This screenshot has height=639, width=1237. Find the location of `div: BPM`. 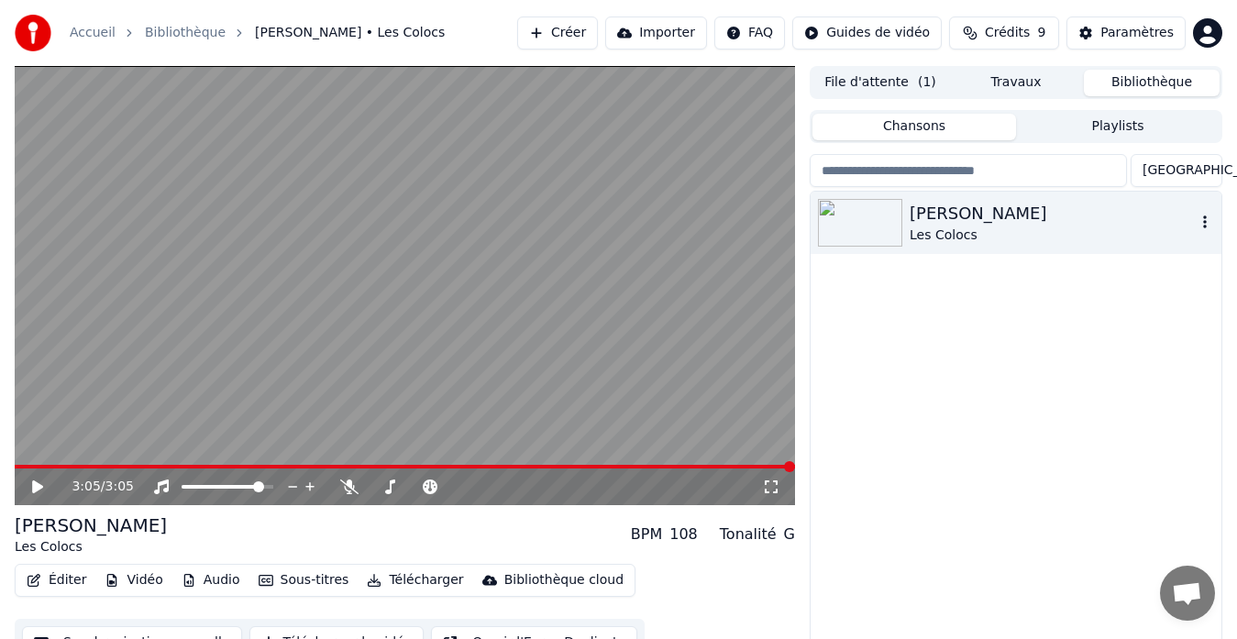

div: BPM is located at coordinates (646, 535).